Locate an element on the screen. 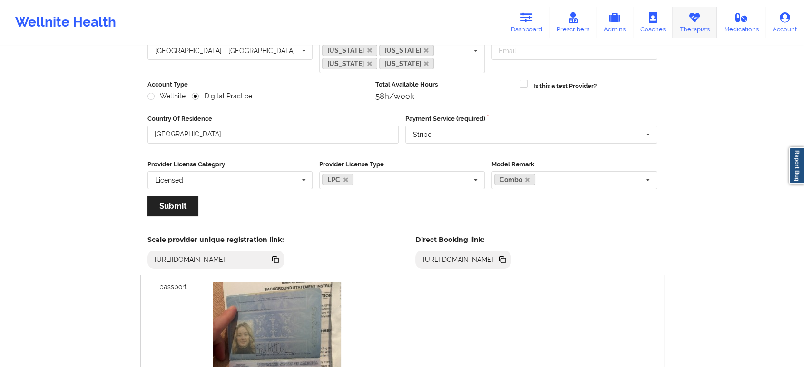 This screenshot has width=804, height=367. label: Digital Practice is located at coordinates (222, 96).